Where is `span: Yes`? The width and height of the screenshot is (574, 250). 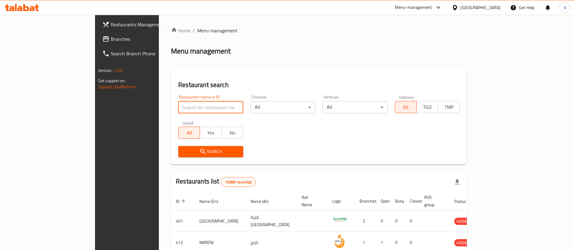
span: Yes is located at coordinates (210, 133).